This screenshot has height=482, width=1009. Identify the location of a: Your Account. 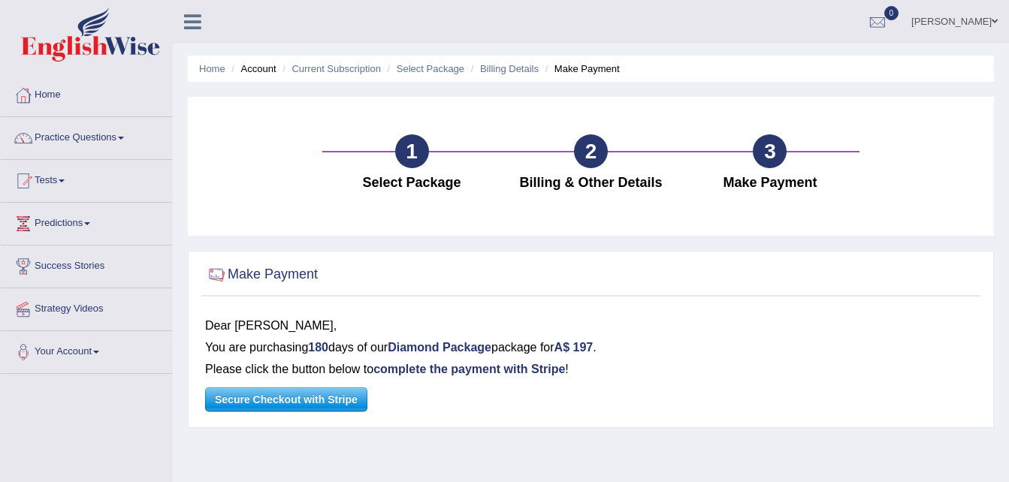
(86, 350).